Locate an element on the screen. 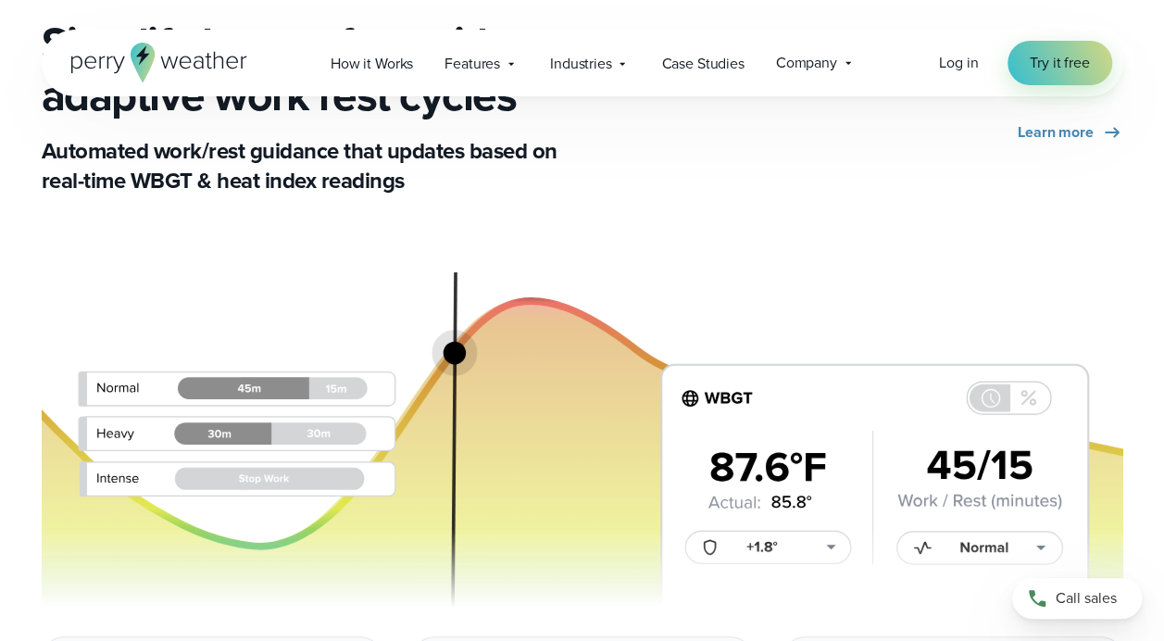 Image resolution: width=1164 pixels, height=641 pixels. a: Case Studies is located at coordinates (702, 63).